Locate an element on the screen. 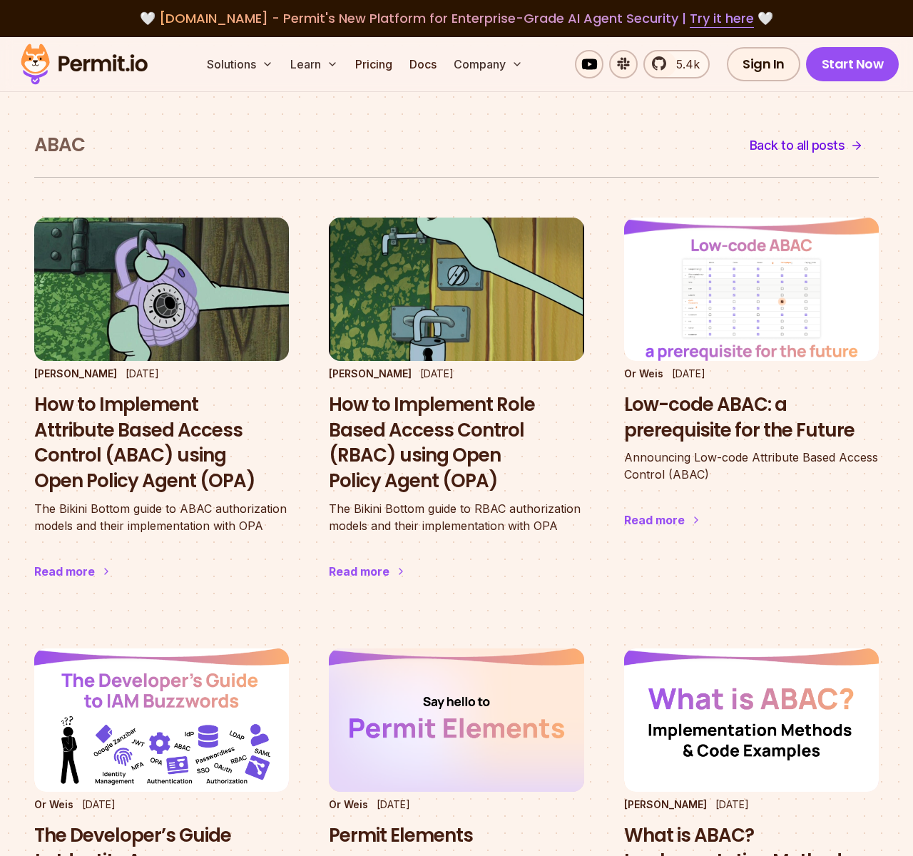  button: Solutions is located at coordinates (240, 64).